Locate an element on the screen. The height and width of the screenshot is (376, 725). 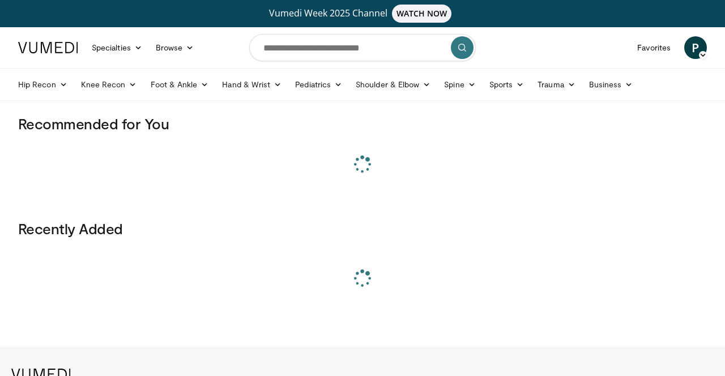
img: VuMedi Logo is located at coordinates (48, 48).